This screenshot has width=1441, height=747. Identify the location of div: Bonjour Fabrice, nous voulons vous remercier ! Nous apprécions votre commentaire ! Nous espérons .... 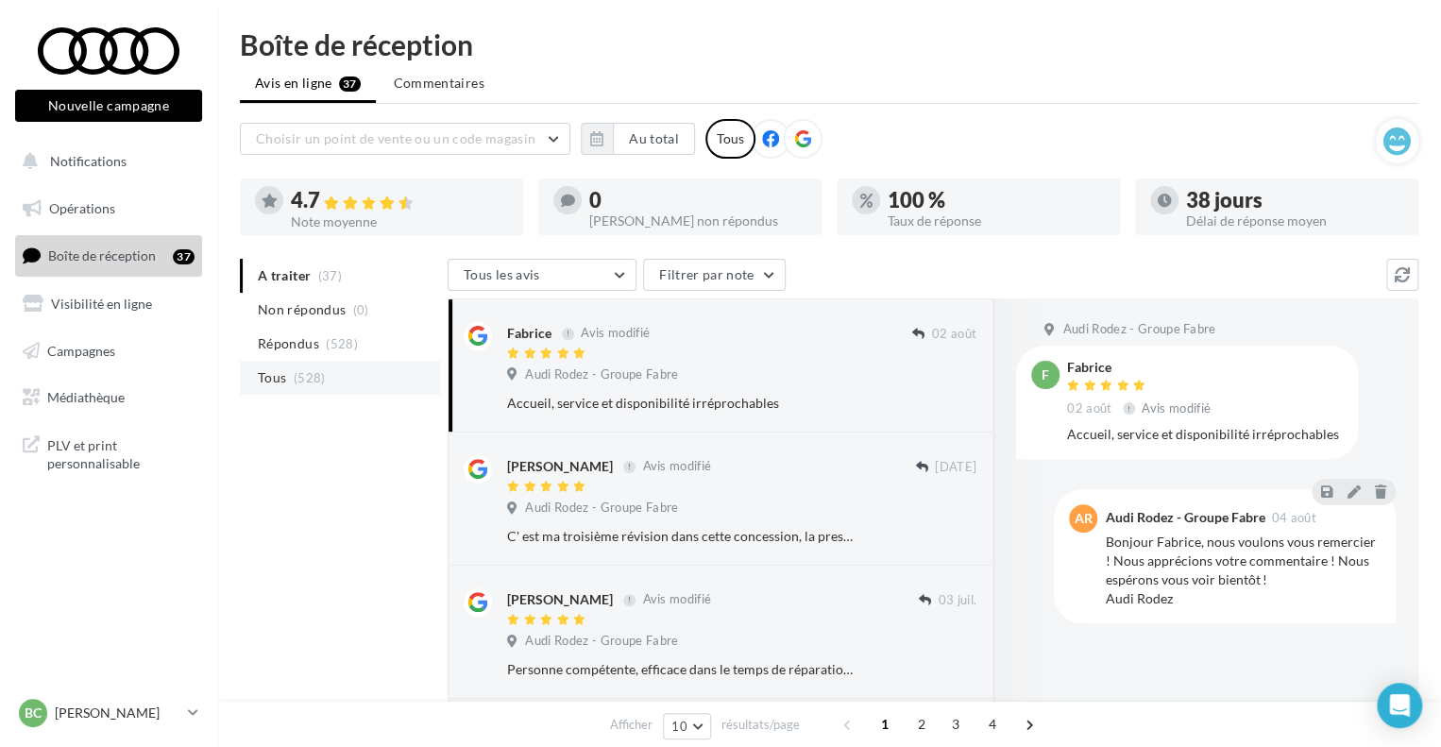
(1243, 571).